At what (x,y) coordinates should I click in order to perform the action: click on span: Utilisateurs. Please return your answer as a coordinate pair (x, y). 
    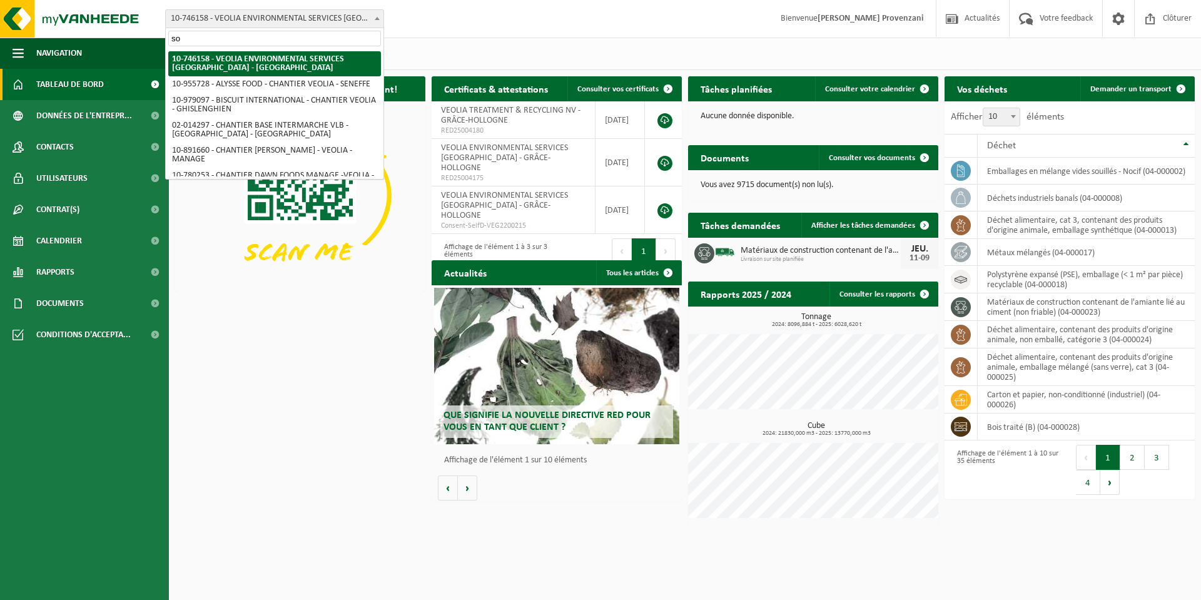
    Looking at the image, I should click on (62, 178).